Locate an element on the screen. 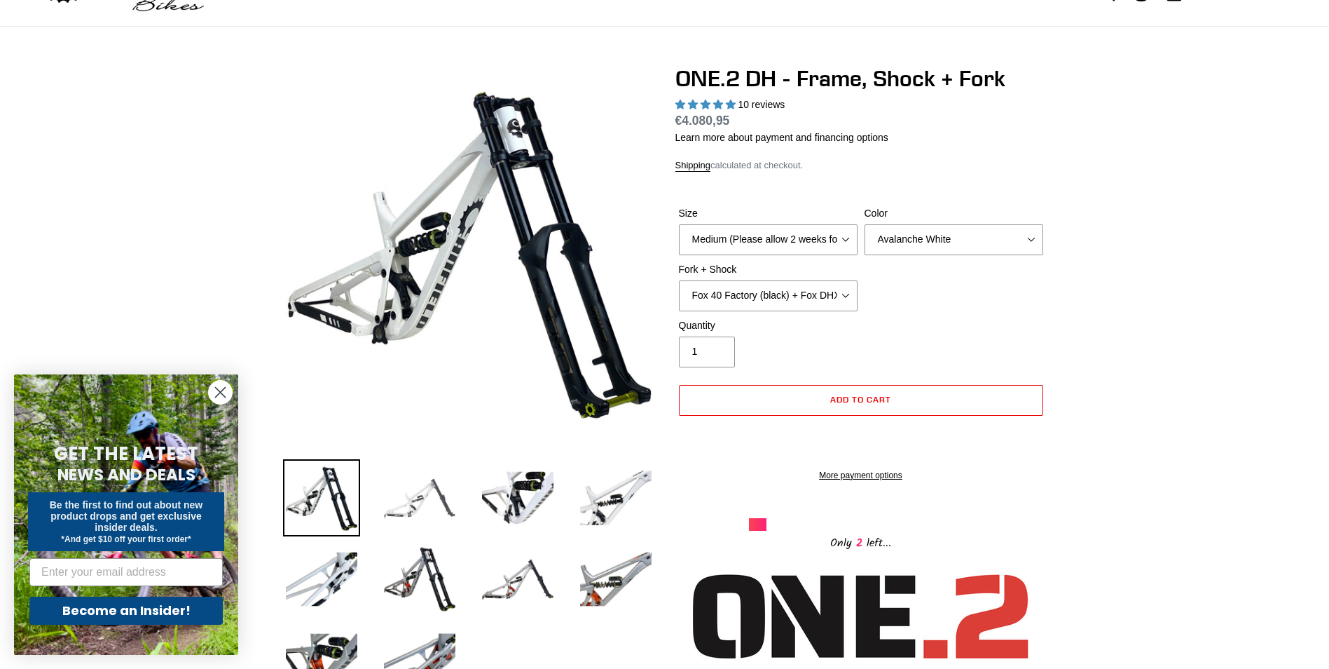 The height and width of the screenshot is (669, 1329). label: Size is located at coordinates (768, 213).